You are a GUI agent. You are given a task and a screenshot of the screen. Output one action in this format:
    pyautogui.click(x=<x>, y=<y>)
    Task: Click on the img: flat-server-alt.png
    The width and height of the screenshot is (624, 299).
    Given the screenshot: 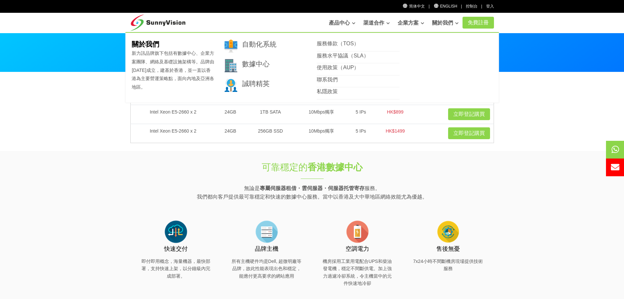 What is the action you would take?
    pyautogui.click(x=267, y=231)
    